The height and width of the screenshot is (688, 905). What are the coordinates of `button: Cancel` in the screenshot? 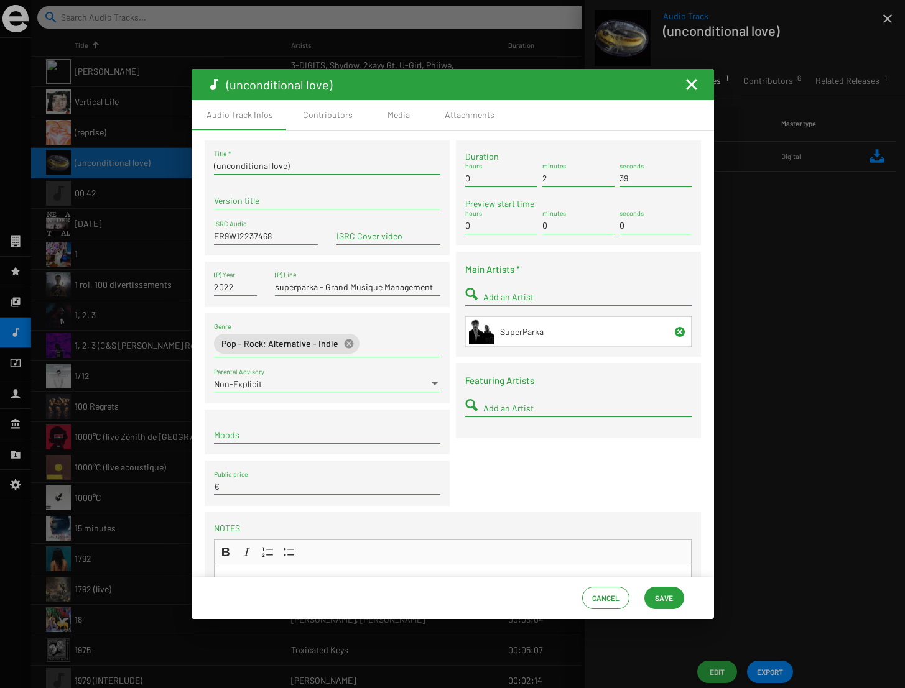 It's located at (606, 598).